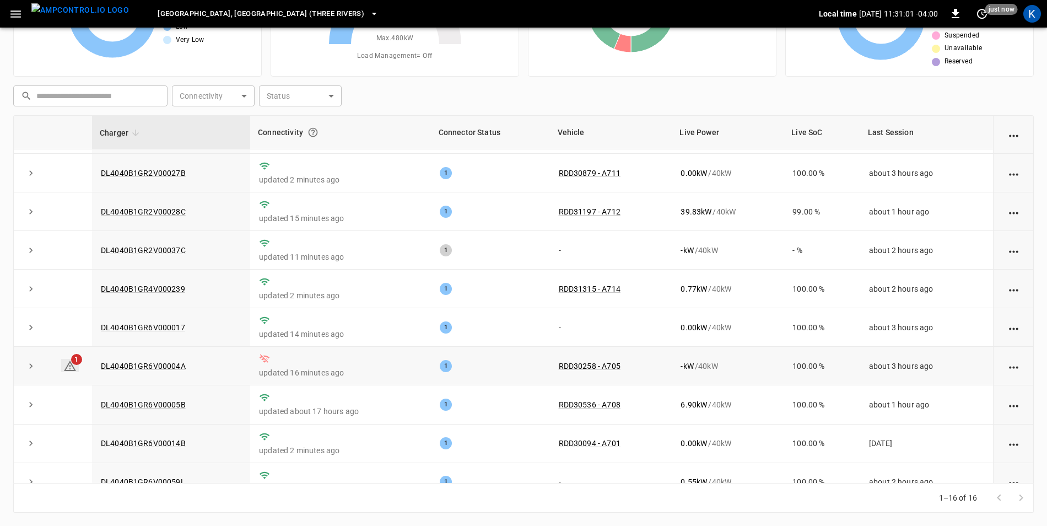 The width and height of the screenshot is (1047, 526). Describe the element at coordinates (143, 250) in the screenshot. I see `a: DL4040B1GR2V00037C` at that location.